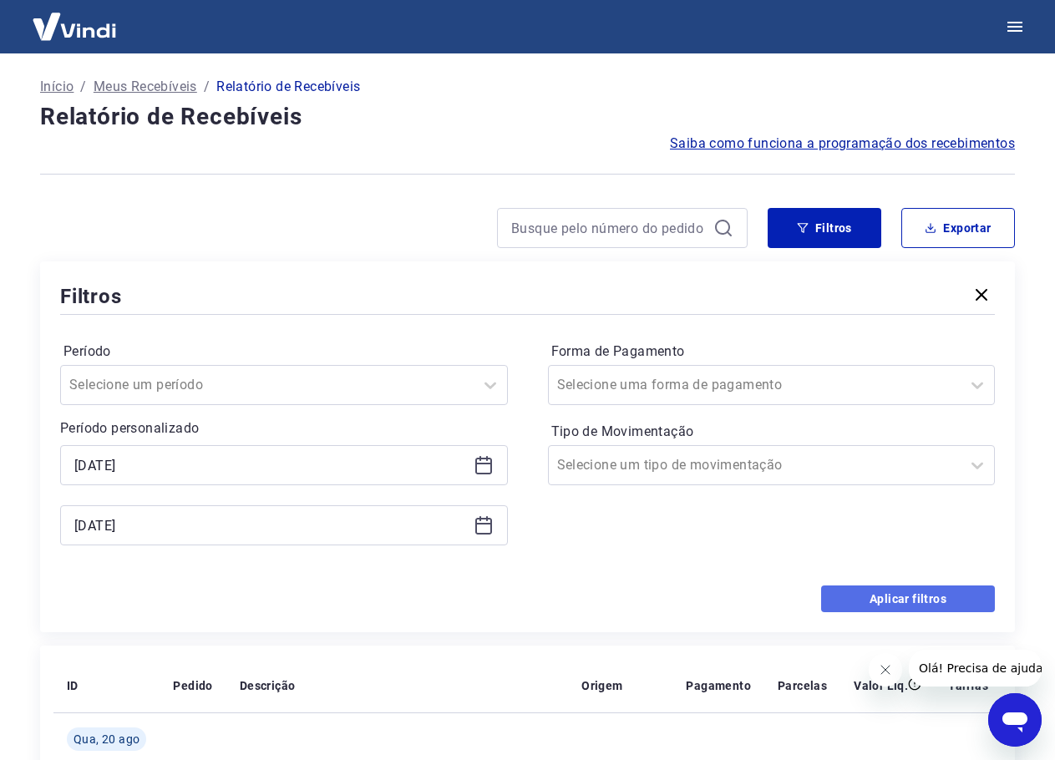 This screenshot has height=760, width=1055. What do you see at coordinates (842, 144) in the screenshot?
I see `span: Saiba como funciona a programação dos recebimentos` at bounding box center [842, 144].